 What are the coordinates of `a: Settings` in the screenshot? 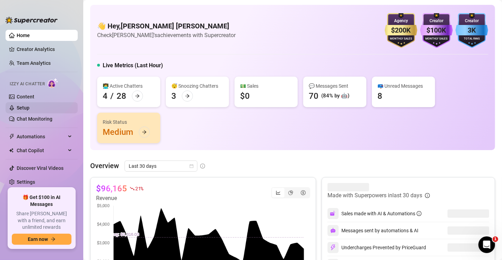 It's located at (26, 182).